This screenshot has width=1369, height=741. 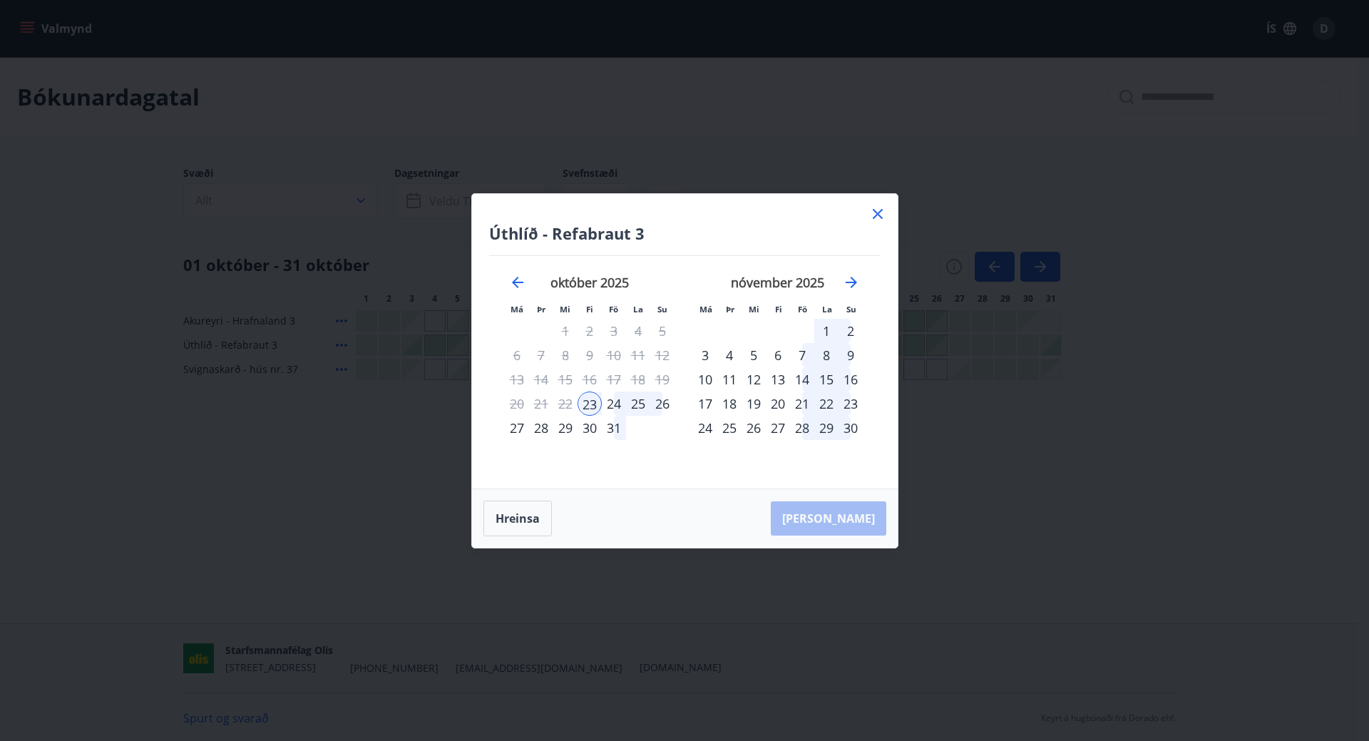 What do you see at coordinates (802, 403) in the screenshot?
I see `td: Choose föstudagur, 21. nóvember 2025 as your check-out date. It’s available.` at bounding box center [802, 403].